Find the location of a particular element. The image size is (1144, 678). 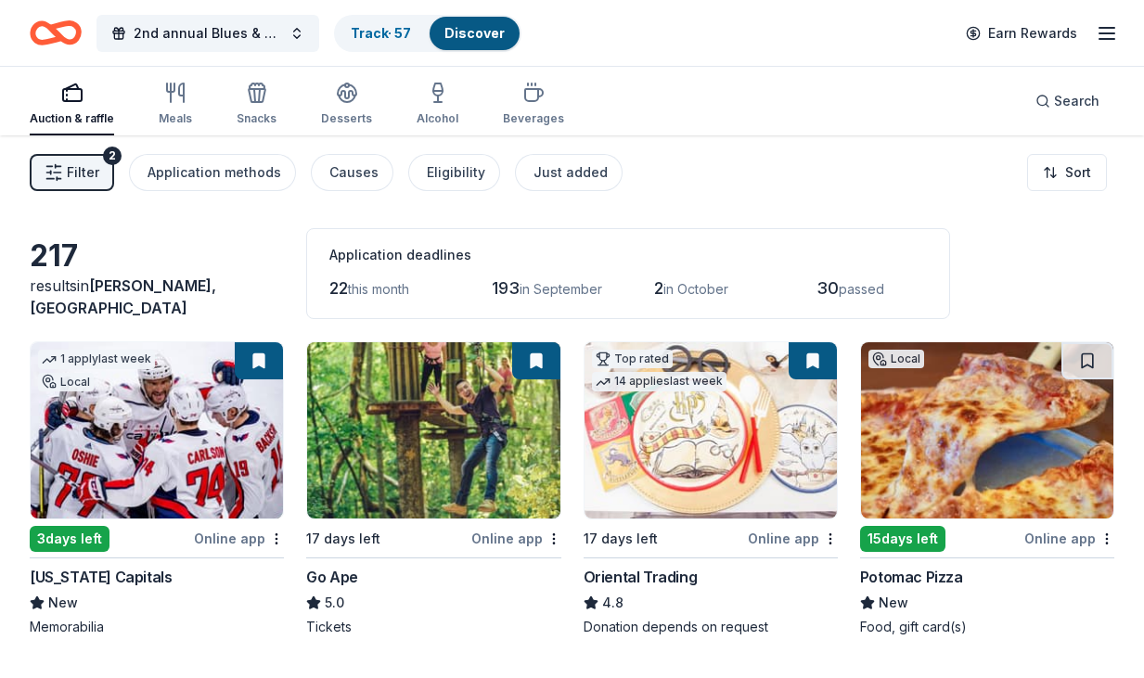

a: Home is located at coordinates (56, 32).